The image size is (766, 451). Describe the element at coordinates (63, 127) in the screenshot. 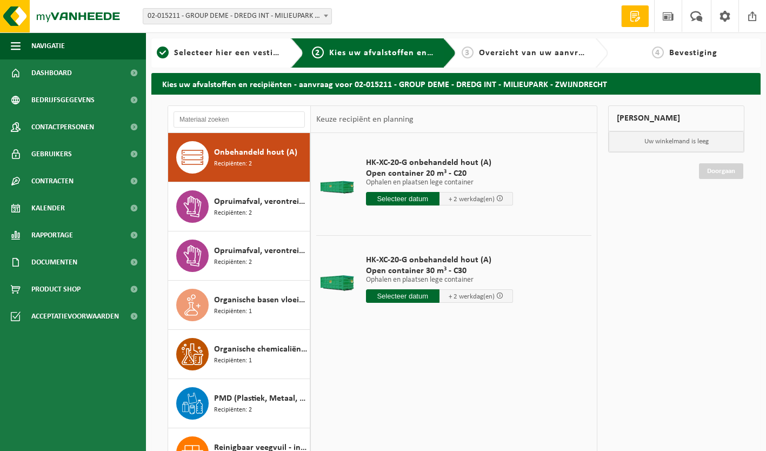

I see `span: Contactpersonen` at that location.